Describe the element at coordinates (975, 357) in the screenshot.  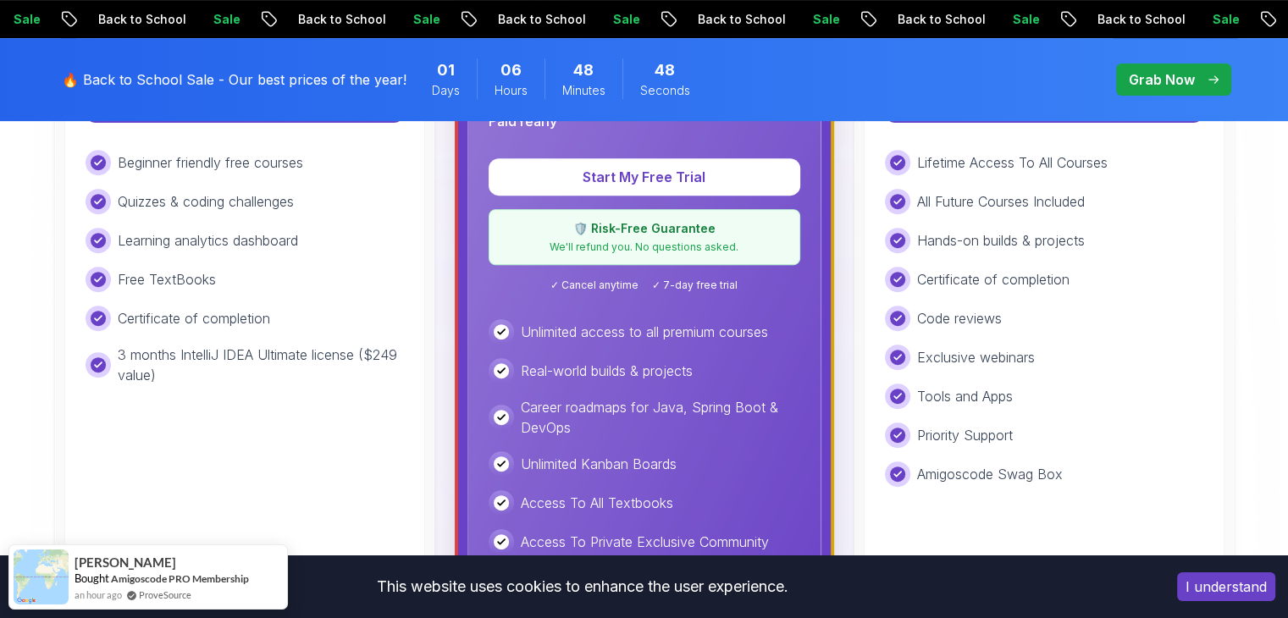
I see `p: Exclusive webinars` at that location.